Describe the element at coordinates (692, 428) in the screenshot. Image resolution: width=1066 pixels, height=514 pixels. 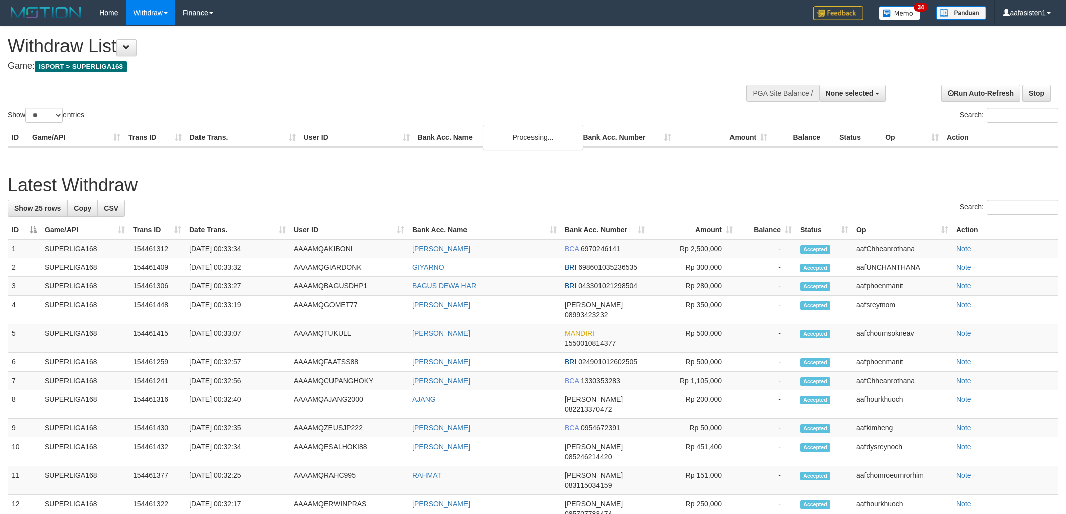
I see `td: Rp 50,000` at that location.